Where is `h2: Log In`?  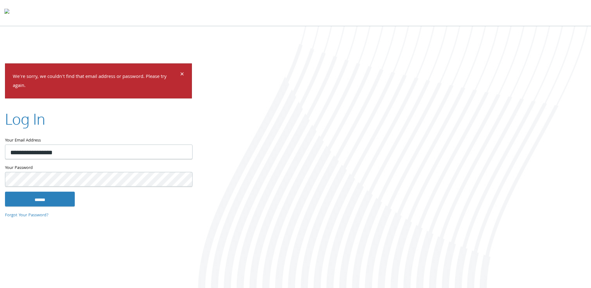 h2: Log In is located at coordinates (25, 118).